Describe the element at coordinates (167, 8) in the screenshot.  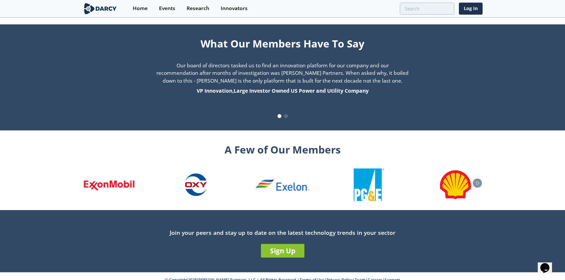
I see `div: Events` at that location.